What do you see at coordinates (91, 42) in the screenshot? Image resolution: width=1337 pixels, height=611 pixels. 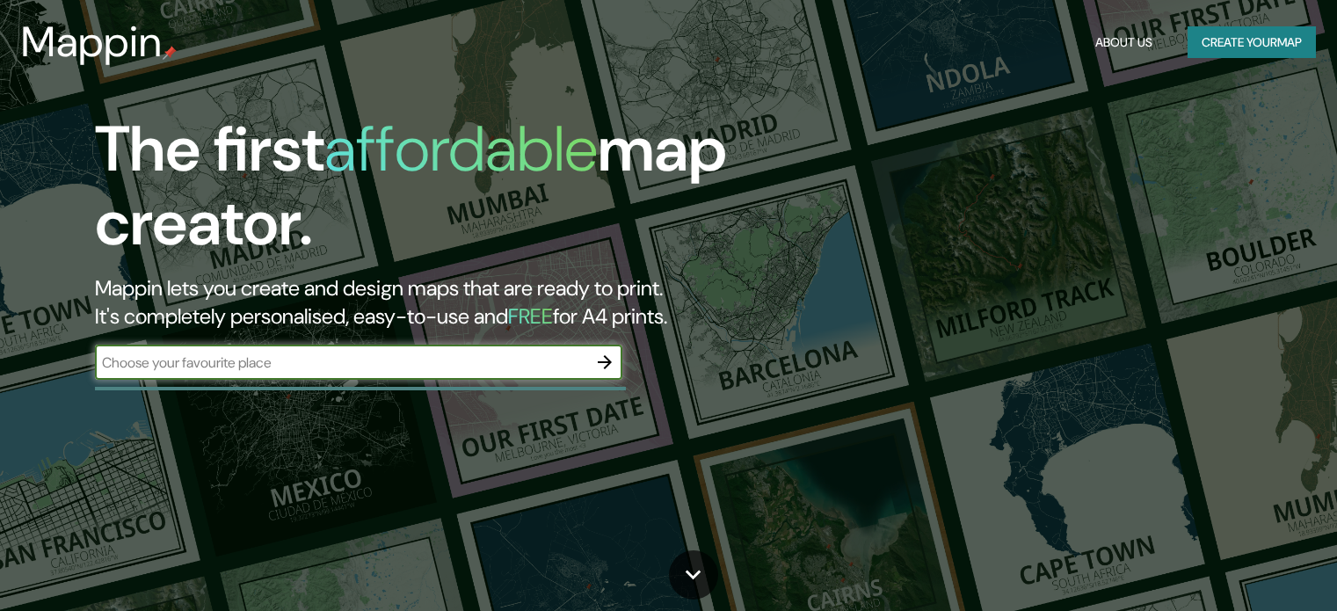 I see `h3: Mappin` at bounding box center [91, 42].